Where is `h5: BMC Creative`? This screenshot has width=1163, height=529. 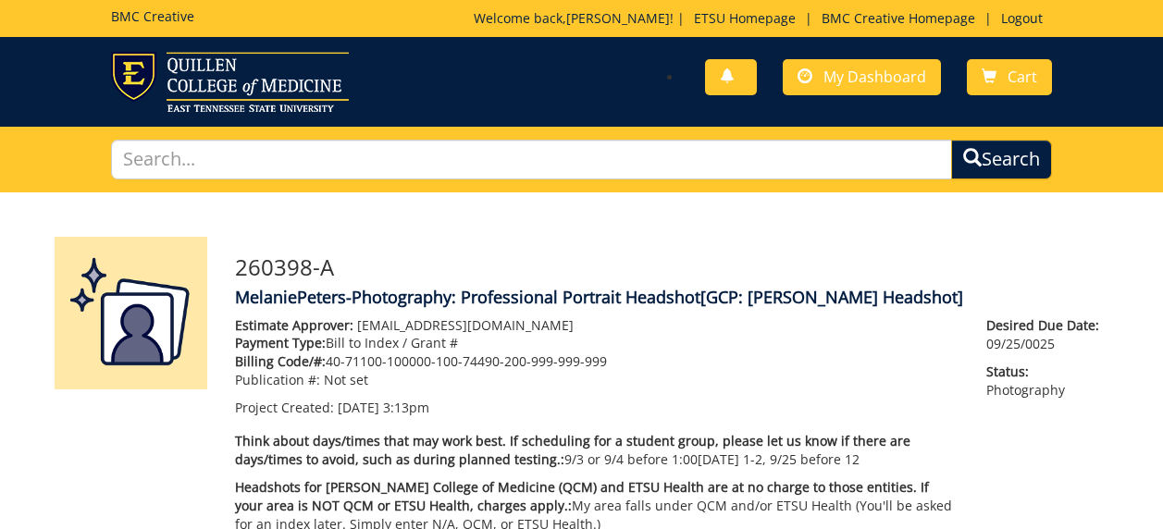
h5: BMC Creative is located at coordinates (153, 16).